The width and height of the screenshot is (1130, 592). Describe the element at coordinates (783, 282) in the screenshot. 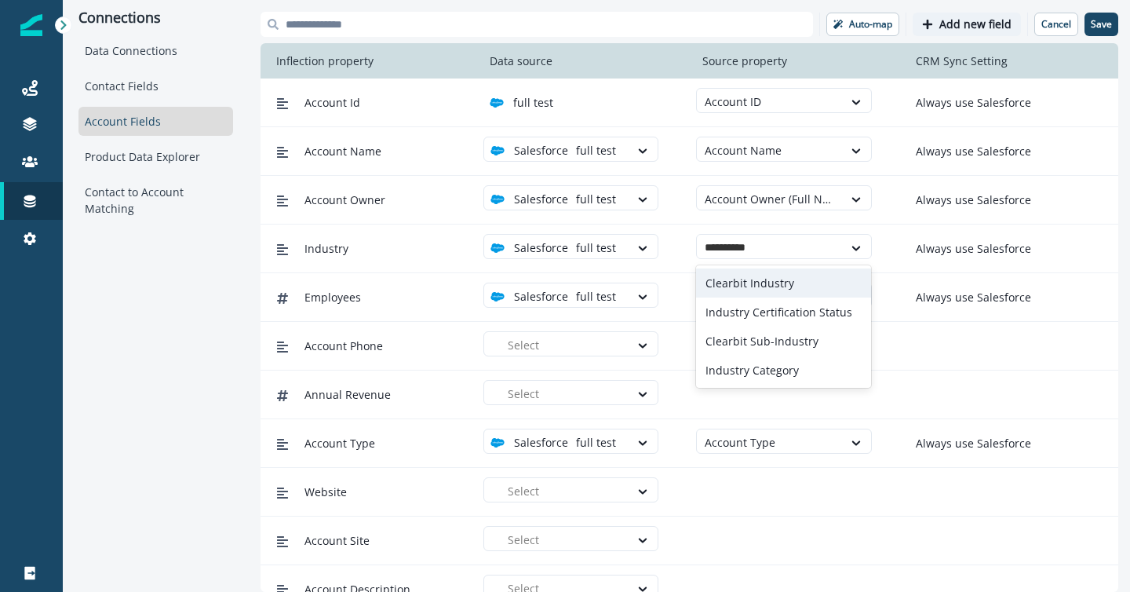

I see `div: Clearbit Industry` at that location.